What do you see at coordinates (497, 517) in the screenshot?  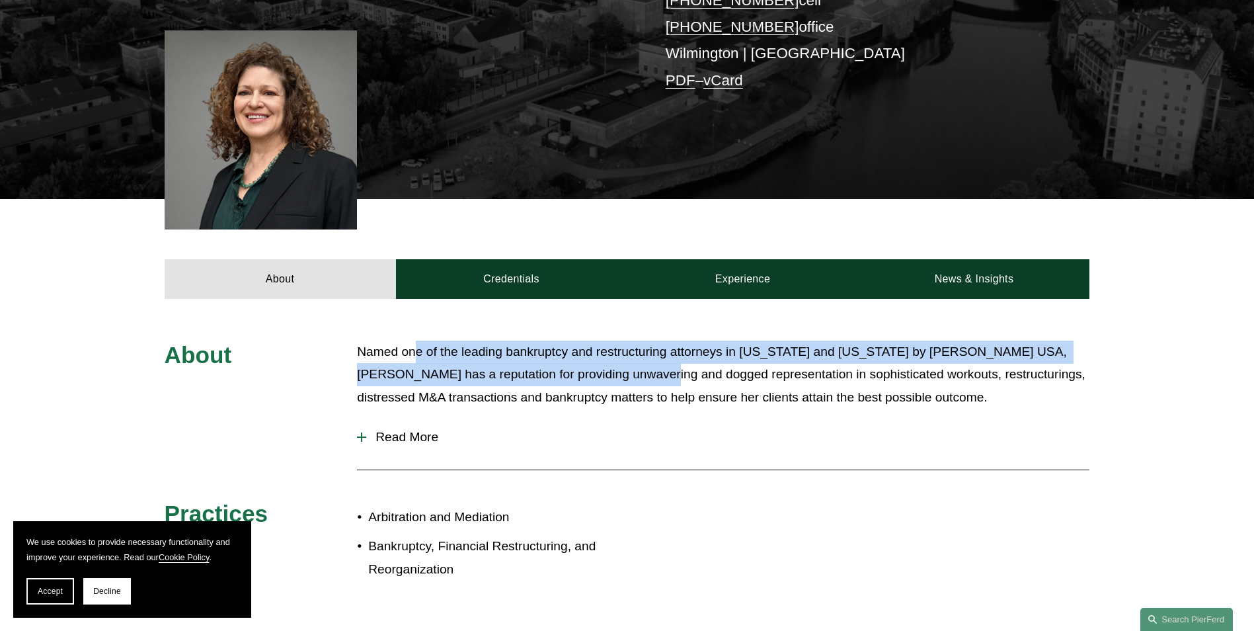 I see `p: Arbitration and Mediation` at bounding box center [497, 517].